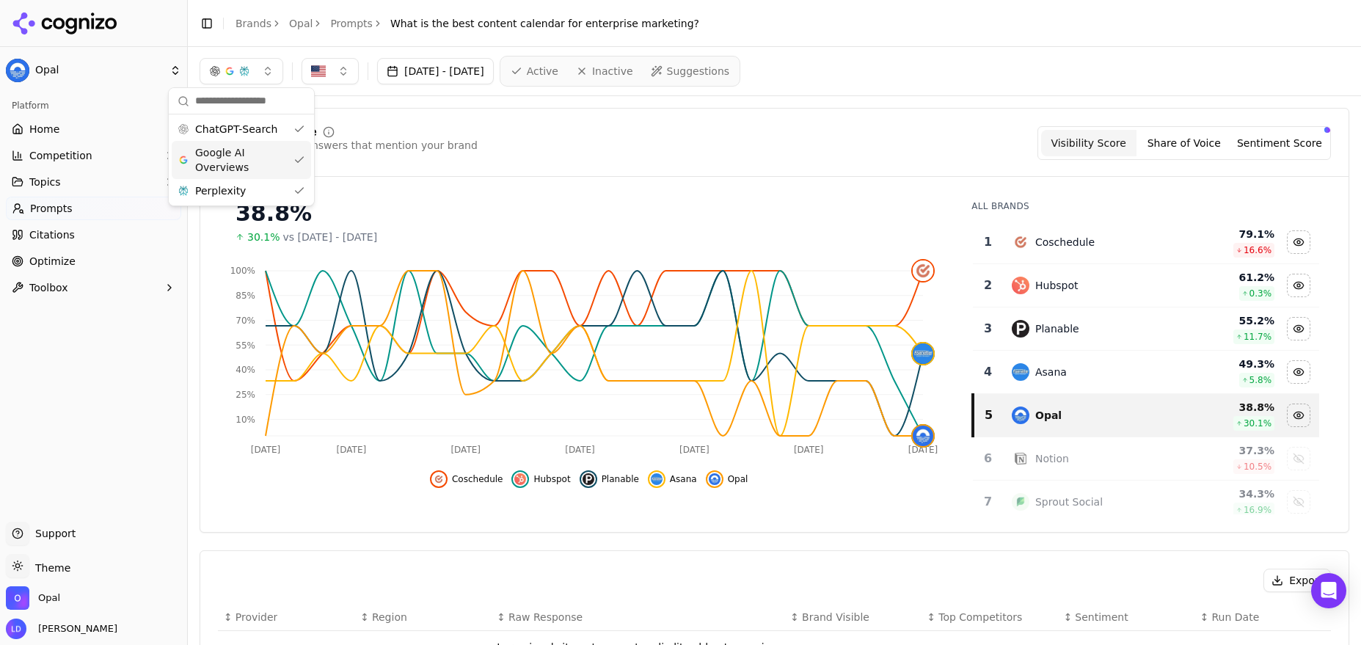 The image size is (1361, 645). I want to click on button: Topics, so click(93, 182).